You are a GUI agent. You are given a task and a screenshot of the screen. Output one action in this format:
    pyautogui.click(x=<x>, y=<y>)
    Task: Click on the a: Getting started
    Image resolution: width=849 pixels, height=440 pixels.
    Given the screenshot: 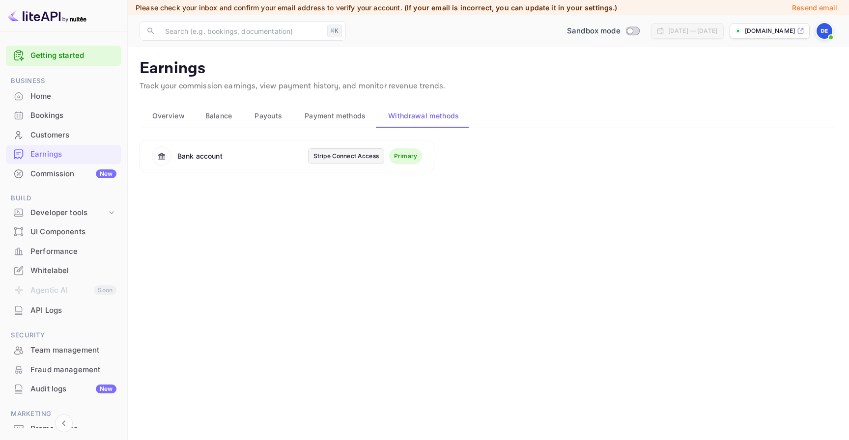 What is the action you would take?
    pyautogui.click(x=73, y=56)
    